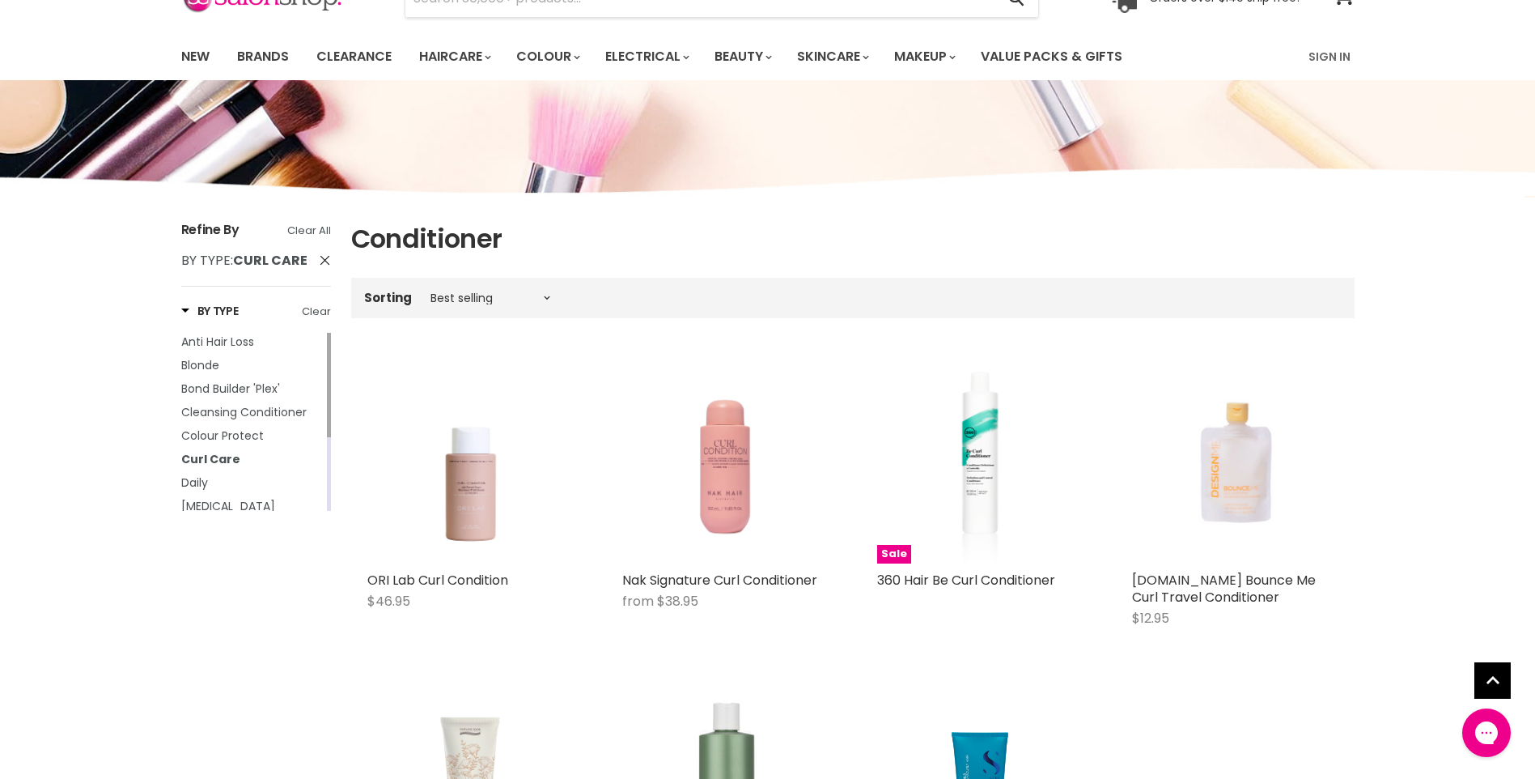 The width and height of the screenshot is (1535, 779). Describe the element at coordinates (980, 460) in the screenshot. I see `a: 360 Hair Be Curl ConditionerSale` at that location.